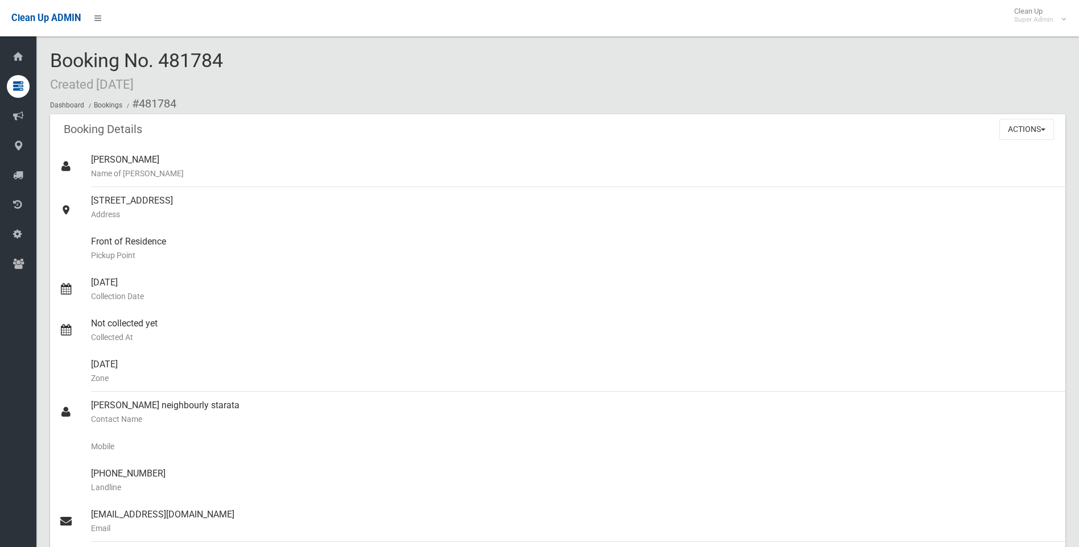 This screenshot has height=547, width=1079. I want to click on div: Not collected yet, so click(574, 331).